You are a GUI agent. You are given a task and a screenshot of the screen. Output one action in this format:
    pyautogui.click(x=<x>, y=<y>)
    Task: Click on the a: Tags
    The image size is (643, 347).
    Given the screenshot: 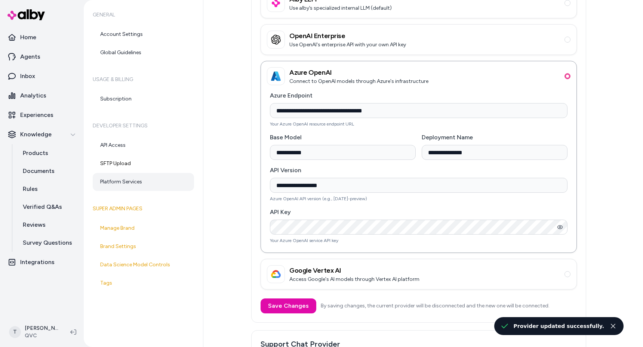 What is the action you would take?
    pyautogui.click(x=143, y=283)
    